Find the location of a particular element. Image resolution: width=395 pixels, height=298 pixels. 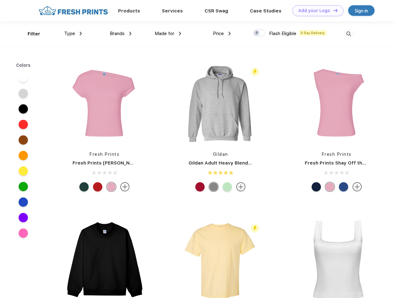

a: Sign in is located at coordinates (362, 11).